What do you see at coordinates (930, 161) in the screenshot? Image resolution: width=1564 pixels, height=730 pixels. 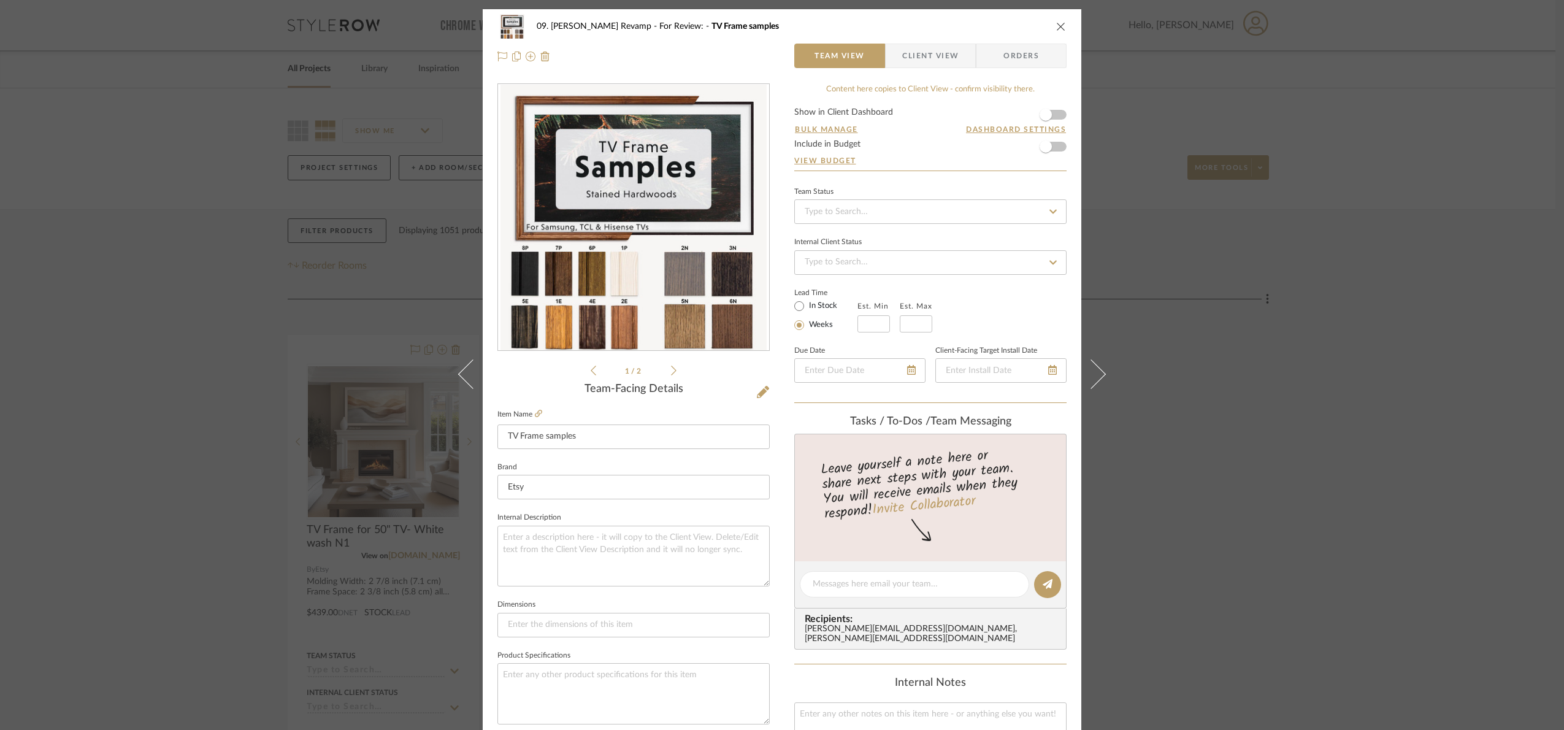 I see `a: View Budget` at bounding box center [930, 161].